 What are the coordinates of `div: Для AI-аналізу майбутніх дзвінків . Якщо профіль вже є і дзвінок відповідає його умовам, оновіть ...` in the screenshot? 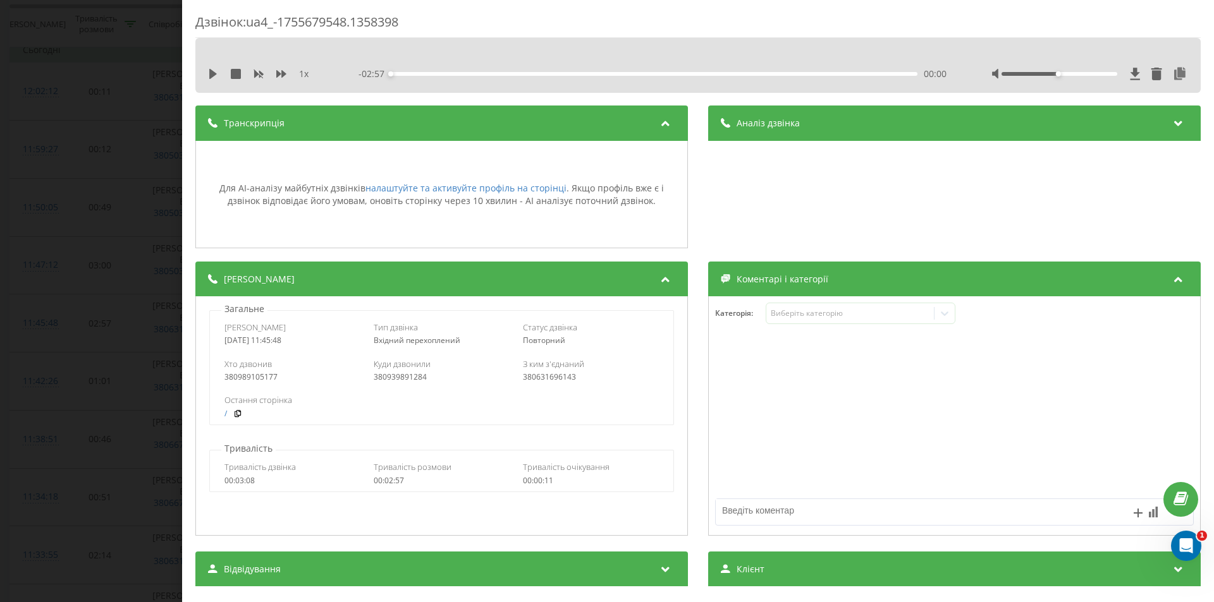 It's located at (441, 194).